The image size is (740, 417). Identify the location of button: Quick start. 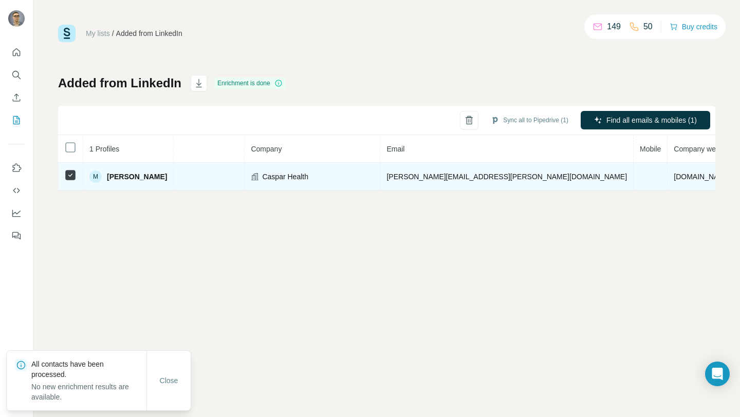
(16, 52).